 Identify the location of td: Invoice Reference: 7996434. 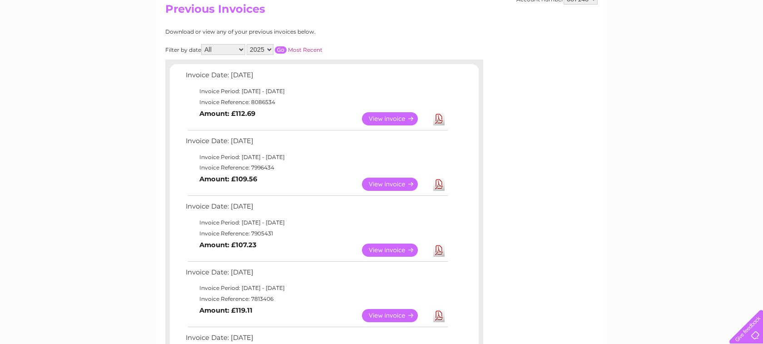
(316, 168).